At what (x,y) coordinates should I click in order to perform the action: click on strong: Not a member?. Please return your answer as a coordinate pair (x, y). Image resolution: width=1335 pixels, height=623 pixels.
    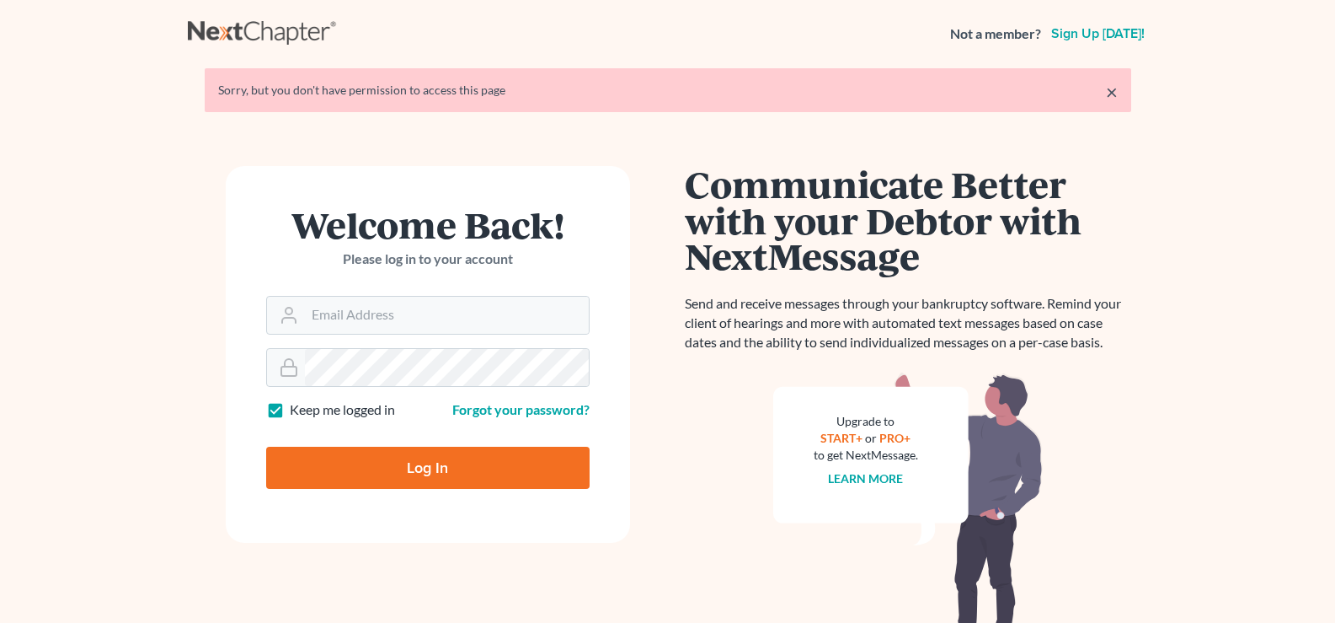
    Looking at the image, I should click on (996, 34).